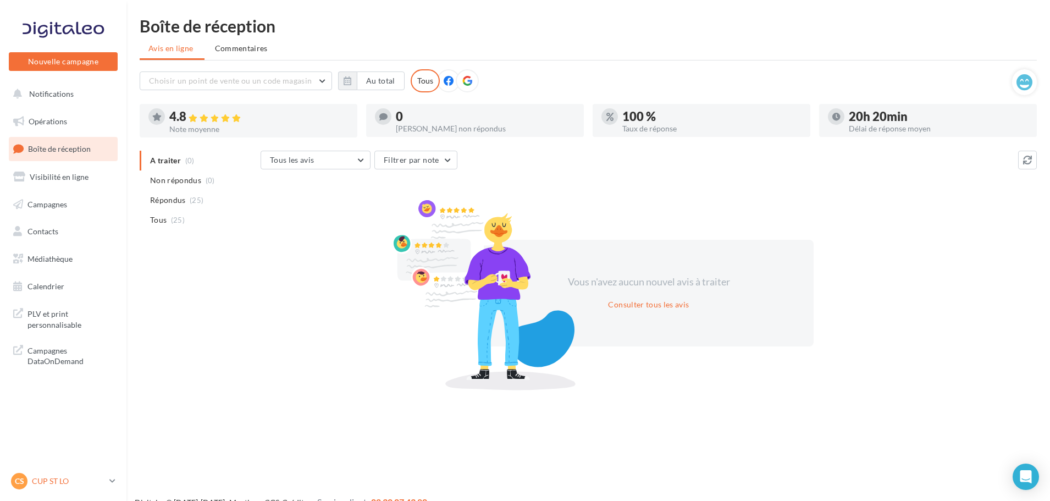 The width and height of the screenshot is (1050, 501). What do you see at coordinates (48, 121) in the screenshot?
I see `span: Opérations` at bounding box center [48, 121].